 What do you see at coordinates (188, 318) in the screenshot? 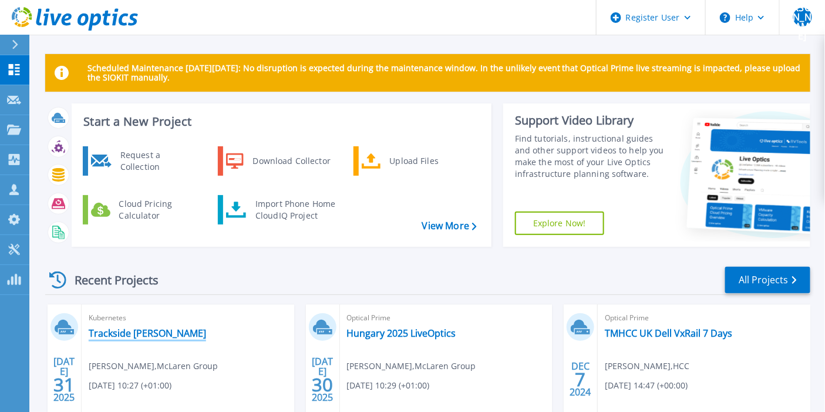
I see `span: Kubernetes` at bounding box center [188, 318].